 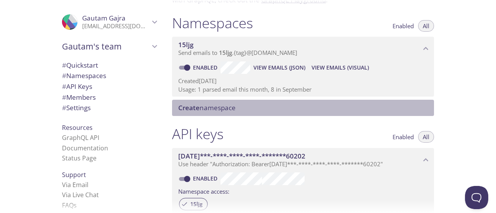 I want to click on h1: API keys, so click(x=198, y=134).